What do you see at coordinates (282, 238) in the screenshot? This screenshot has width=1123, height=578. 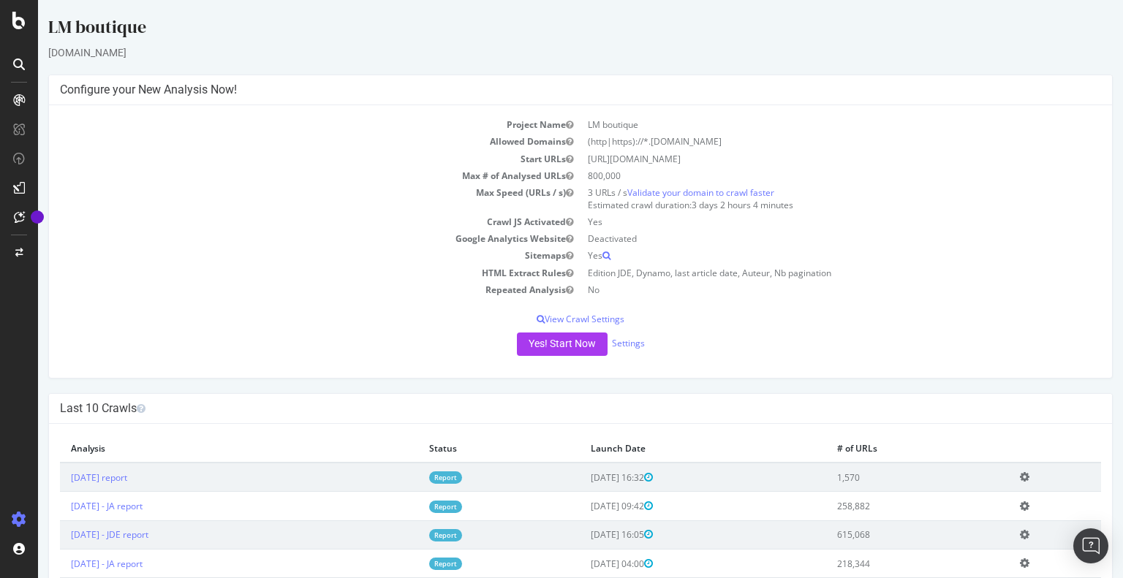 I see `td: Google Analytics Website` at bounding box center [282, 238].